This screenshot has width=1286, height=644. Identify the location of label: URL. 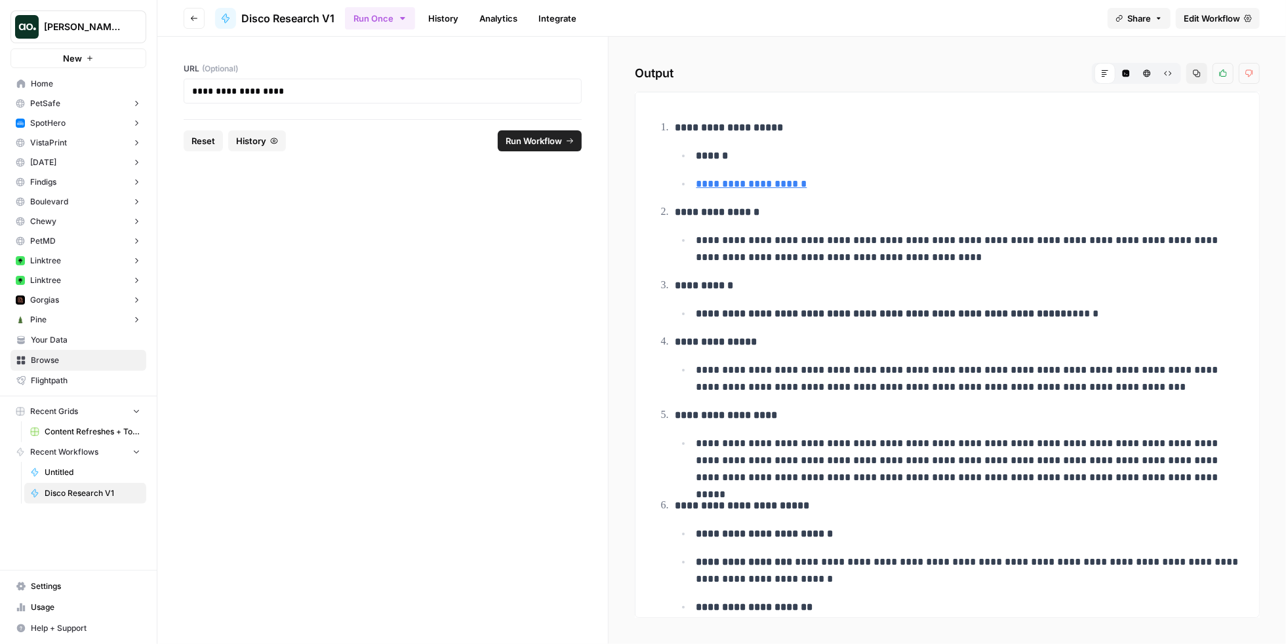
(382, 69).